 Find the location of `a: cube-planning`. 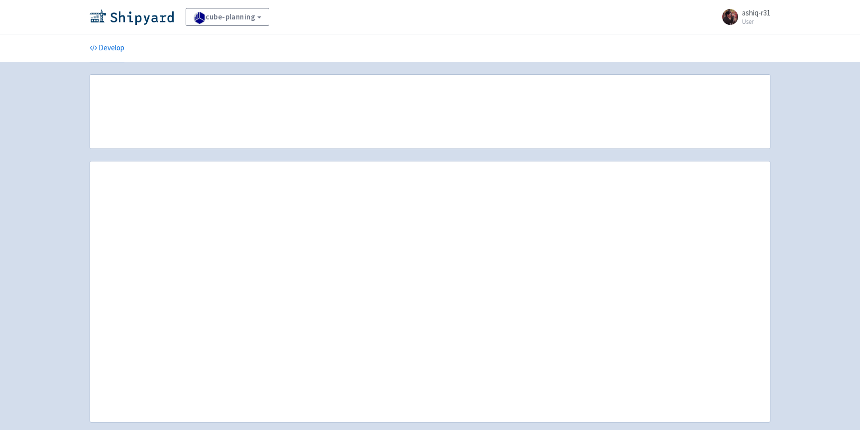

a: cube-planning is located at coordinates (227, 17).